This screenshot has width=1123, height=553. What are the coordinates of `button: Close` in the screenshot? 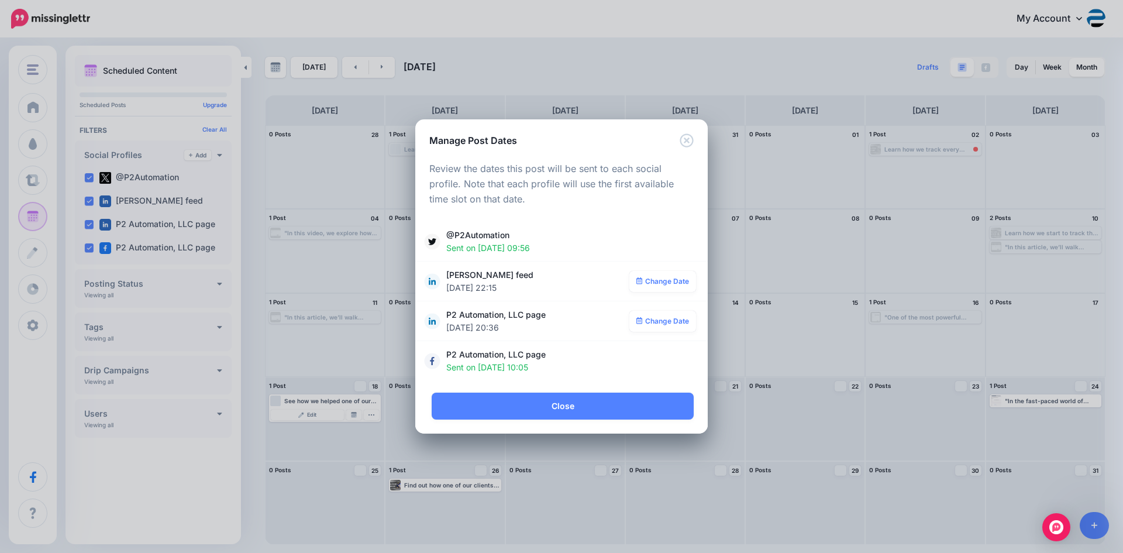 It's located at (686, 140).